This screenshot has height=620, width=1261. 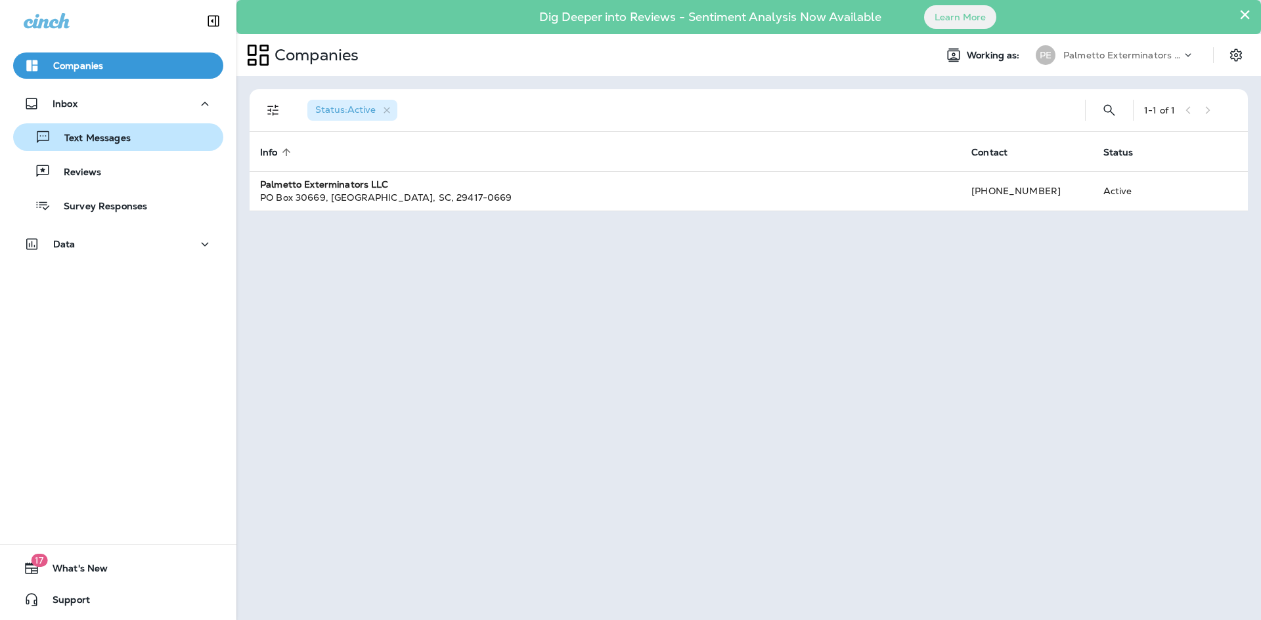 I want to click on button: Learn More, so click(x=960, y=17).